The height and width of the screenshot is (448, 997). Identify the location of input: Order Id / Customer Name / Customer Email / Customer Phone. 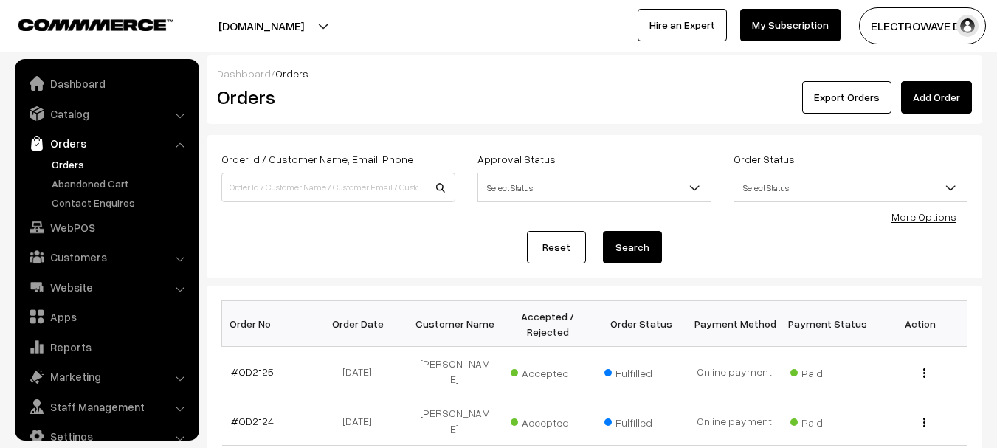
(338, 187).